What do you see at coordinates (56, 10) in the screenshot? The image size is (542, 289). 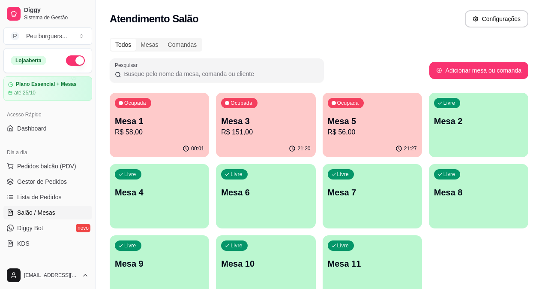 I see `span: Diggy` at bounding box center [56, 10].